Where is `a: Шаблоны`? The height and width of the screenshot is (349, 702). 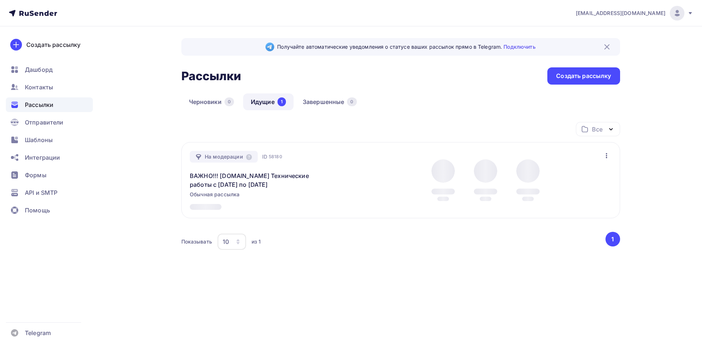 a: Шаблоны is located at coordinates (49, 140).